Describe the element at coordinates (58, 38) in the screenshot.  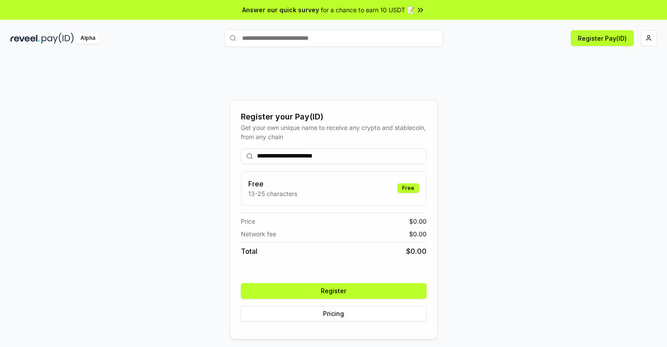
I see `img: pay_id` at that location.